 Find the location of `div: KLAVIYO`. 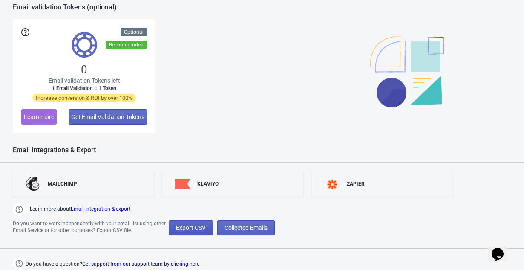

div: KLAVIYO is located at coordinates (208, 184).